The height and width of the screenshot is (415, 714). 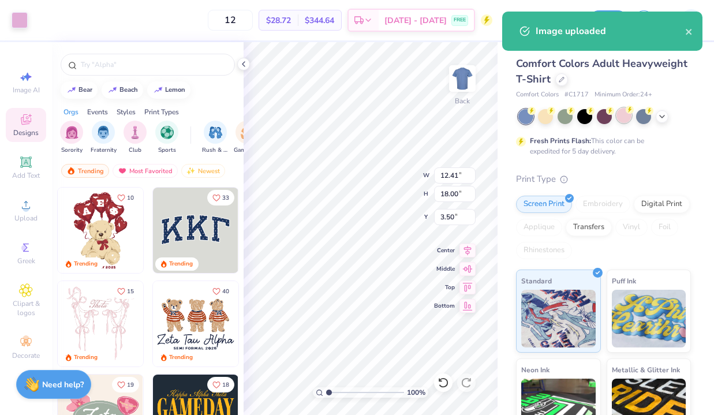 What do you see at coordinates (191, 171) in the screenshot?
I see `img: Newest.gif` at bounding box center [191, 171].